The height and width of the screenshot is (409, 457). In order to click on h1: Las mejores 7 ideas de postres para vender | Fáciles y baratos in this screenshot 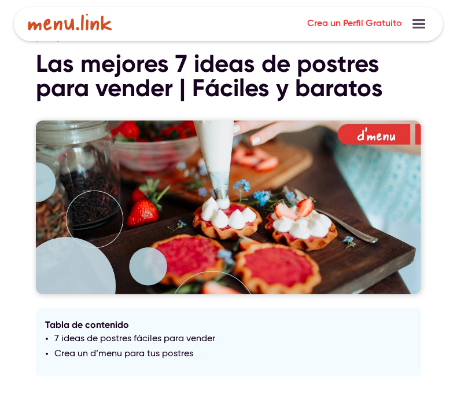, I will do `click(229, 76)`.